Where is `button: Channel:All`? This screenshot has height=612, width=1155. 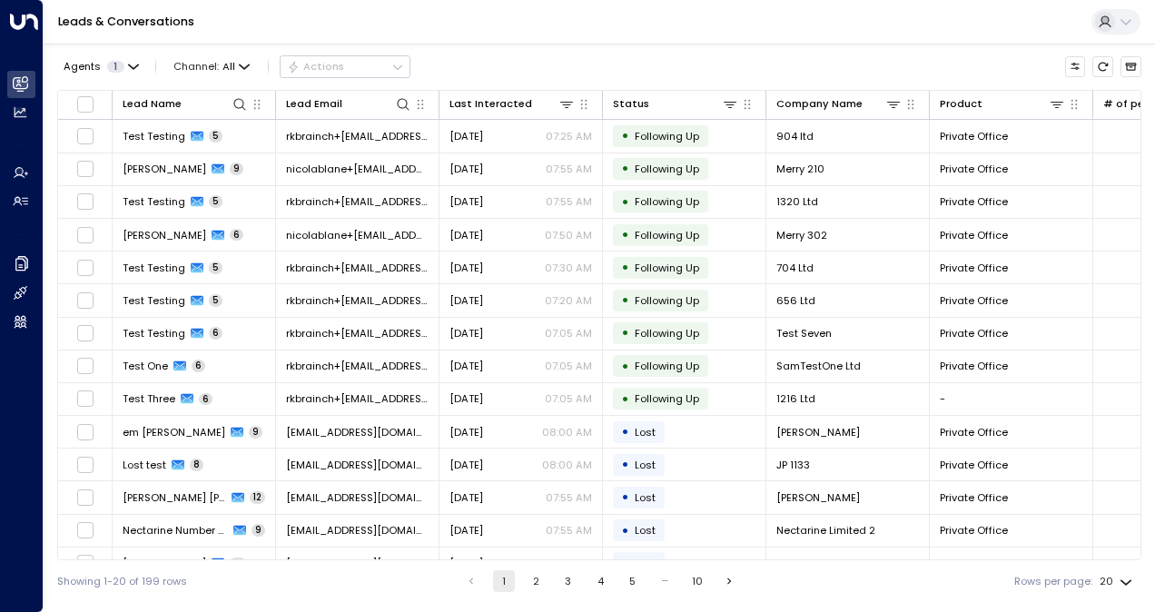 button: Channel:All is located at coordinates (211, 66).